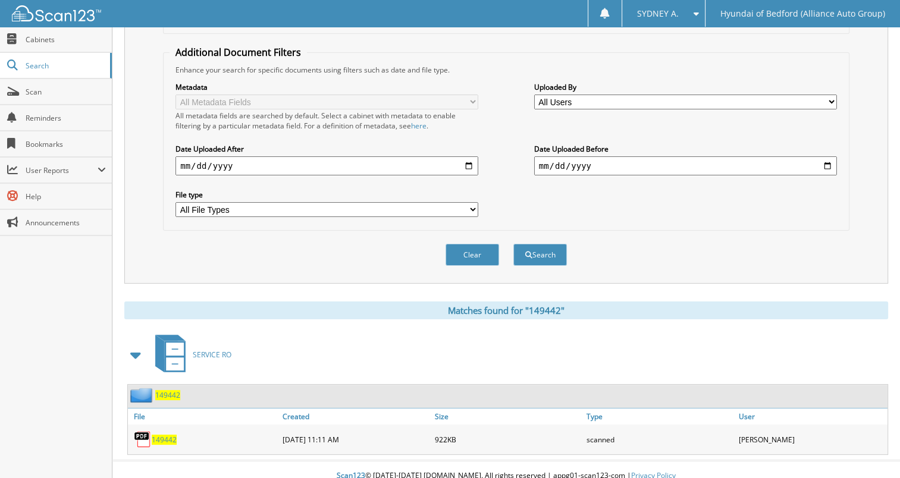 The image size is (900, 478). Describe the element at coordinates (326, 87) in the screenshot. I see `label: Metadata` at that location.